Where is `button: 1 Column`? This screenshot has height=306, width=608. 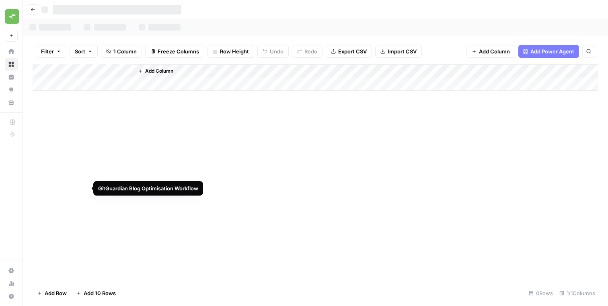 button: 1 Column is located at coordinates (121, 51).